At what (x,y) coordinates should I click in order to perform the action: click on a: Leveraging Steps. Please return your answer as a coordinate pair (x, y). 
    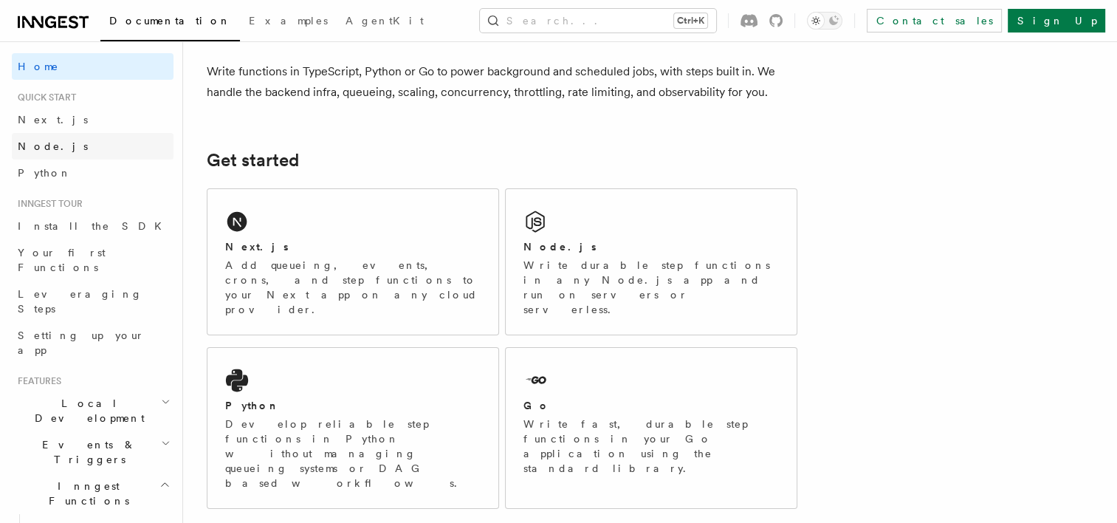
    Looking at the image, I should click on (92, 301).